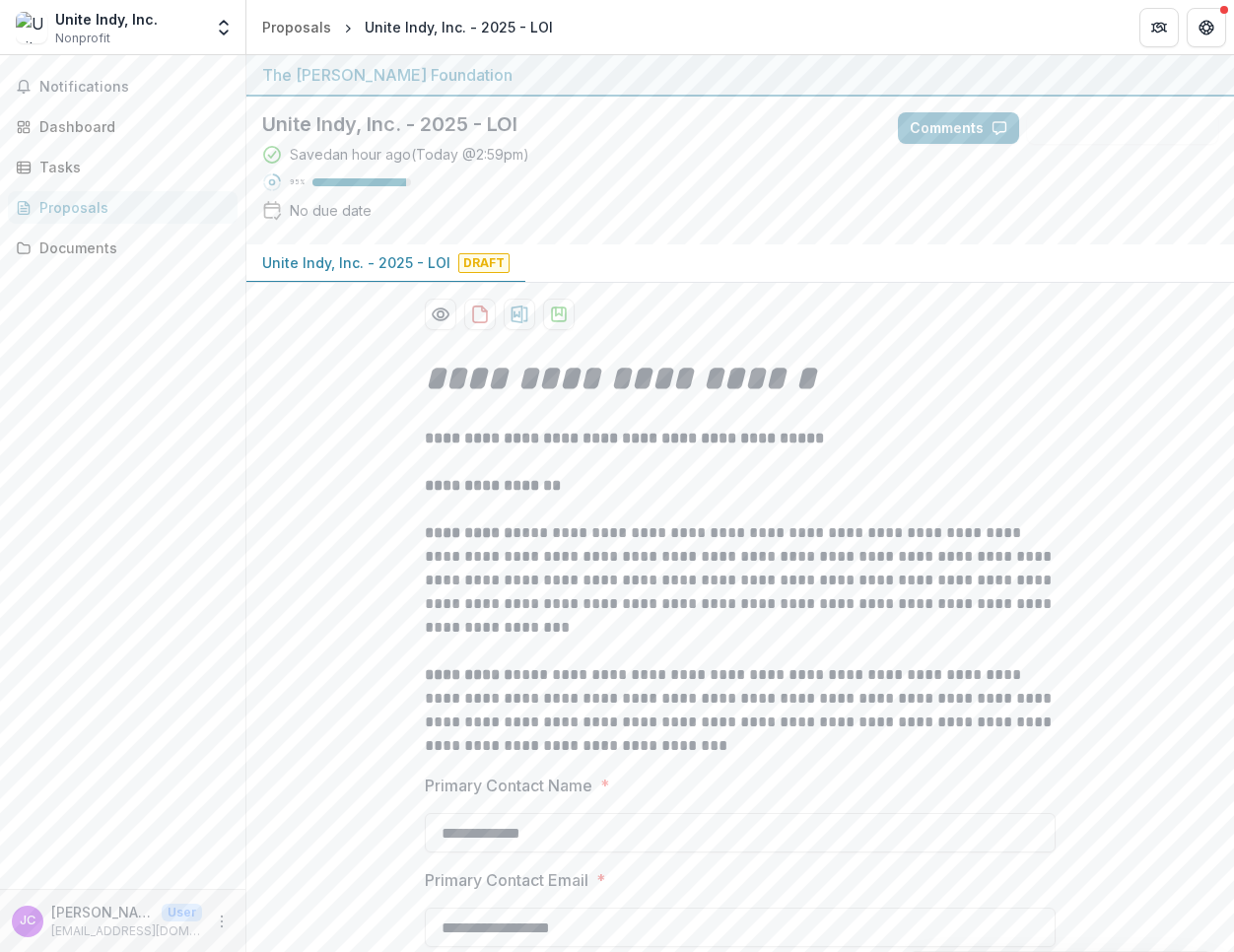  What do you see at coordinates (484, 263) in the screenshot?
I see `span: Draft` at bounding box center [484, 263].